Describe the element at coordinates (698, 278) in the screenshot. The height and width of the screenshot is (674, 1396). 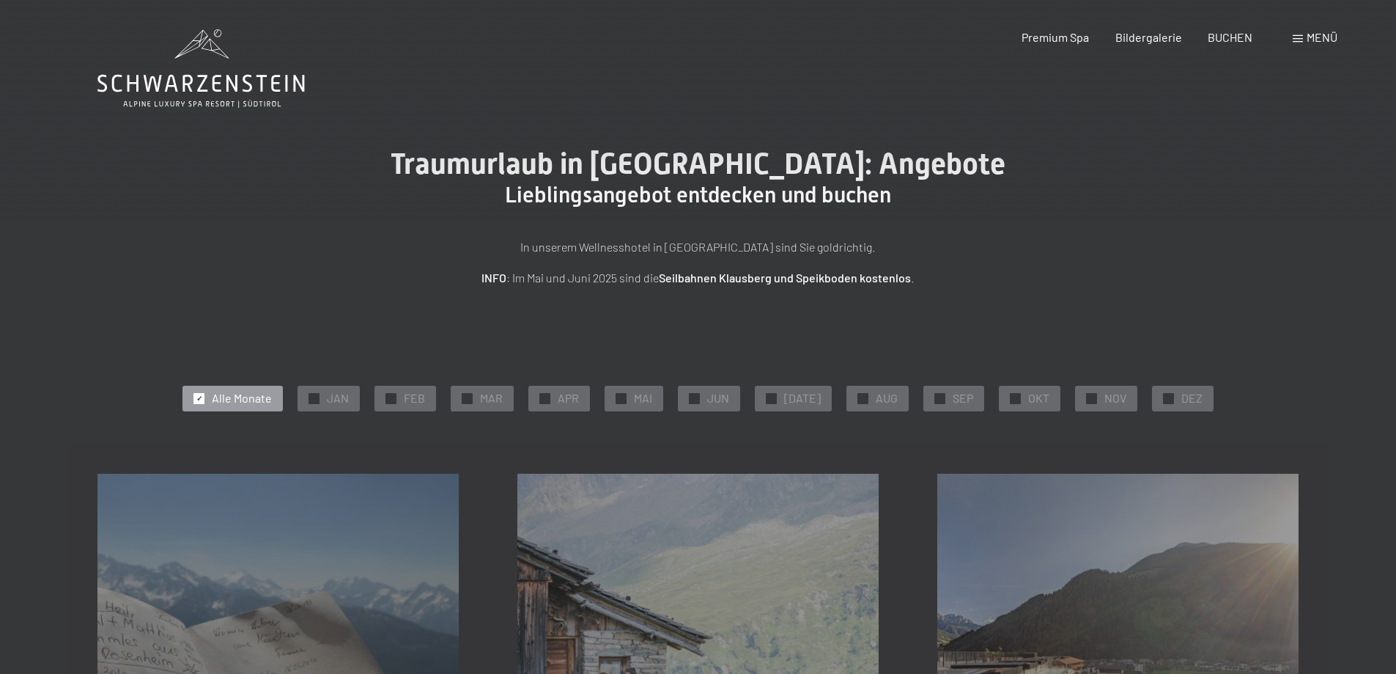
I see `p: : Im Mai und Juni 2025 sind die .` at that location.